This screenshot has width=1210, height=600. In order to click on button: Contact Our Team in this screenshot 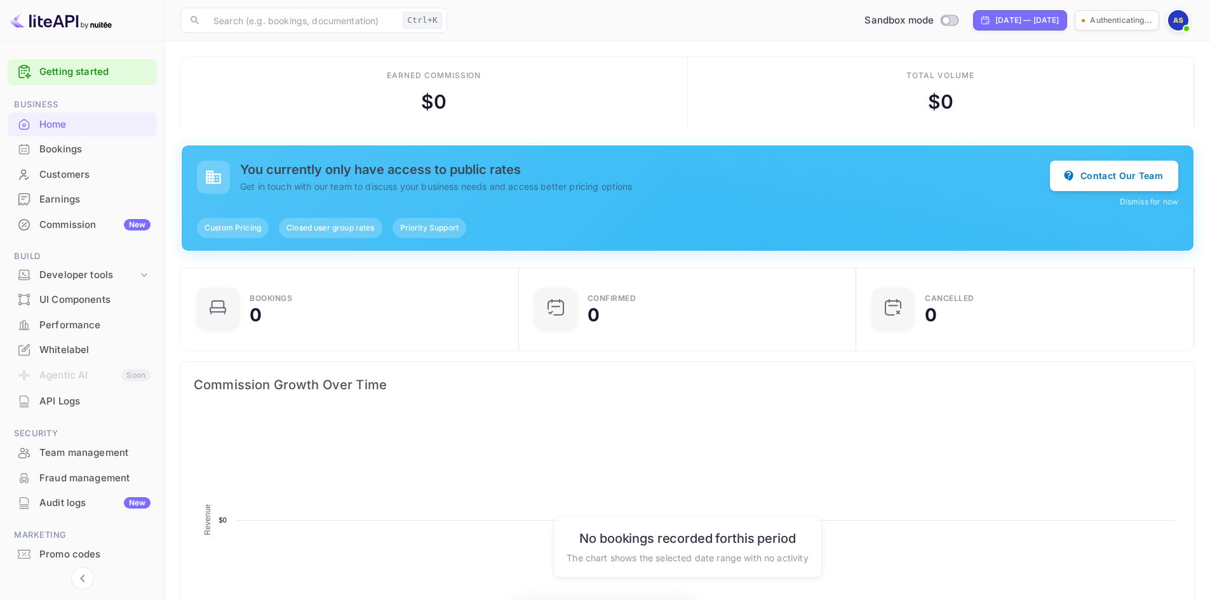, I will do `click(1114, 176)`.